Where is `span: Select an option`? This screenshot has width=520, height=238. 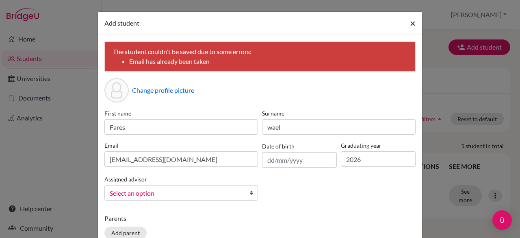
span: Select an option is located at coordinates (176, 193).